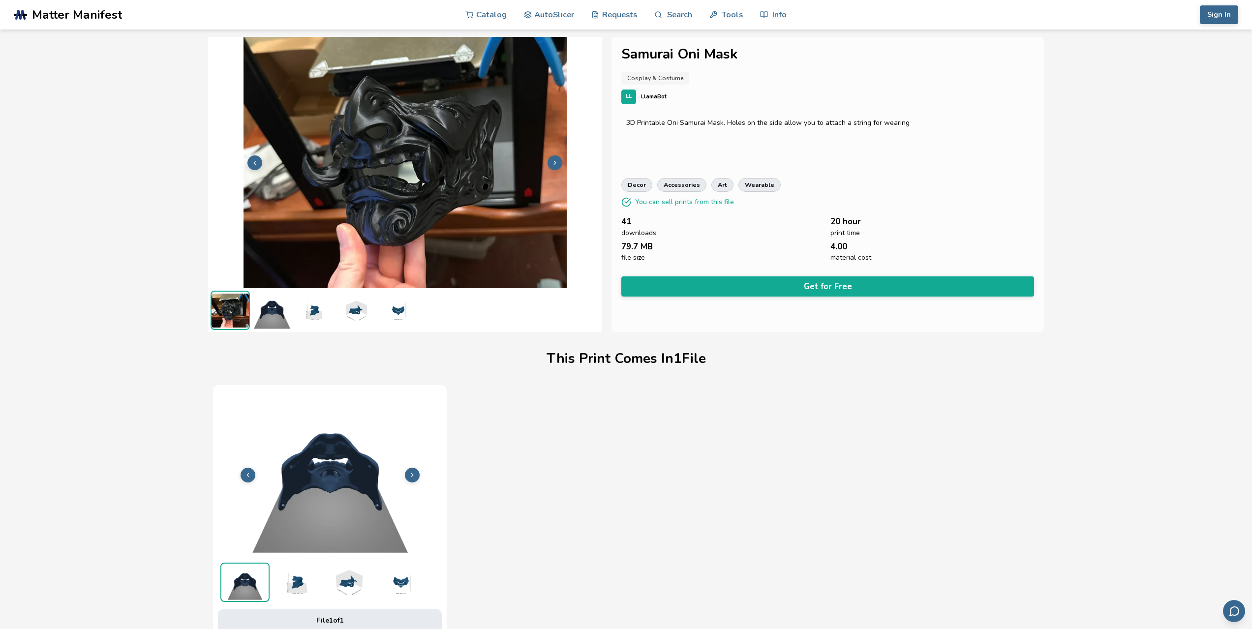 This screenshot has height=629, width=1252. What do you see at coordinates (851, 258) in the screenshot?
I see `span: material cost` at bounding box center [851, 258].